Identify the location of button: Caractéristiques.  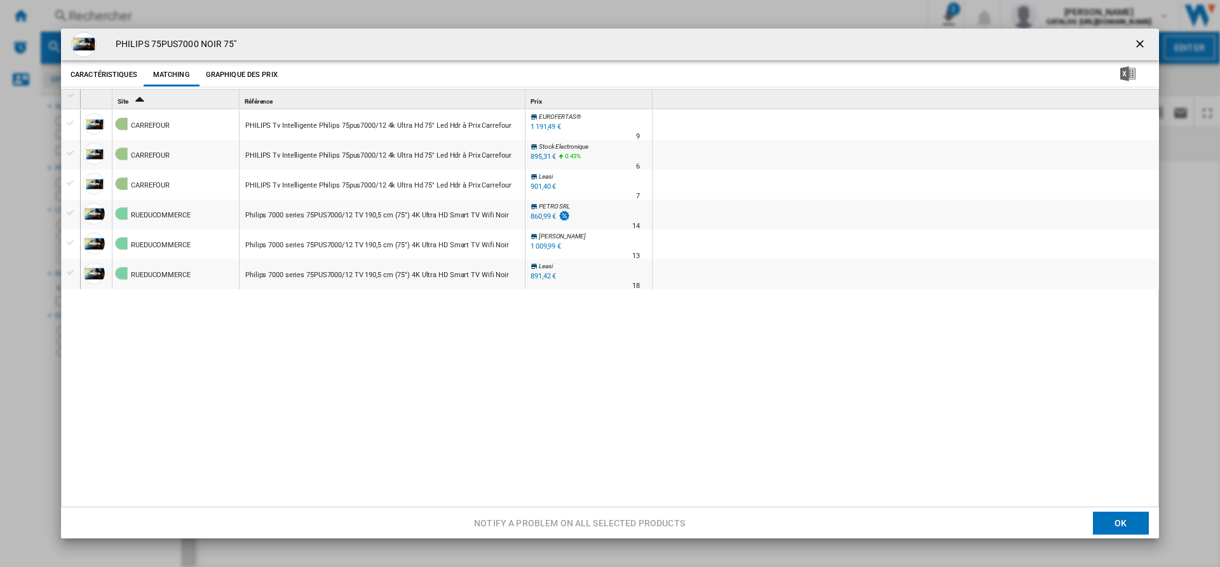
(104, 75).